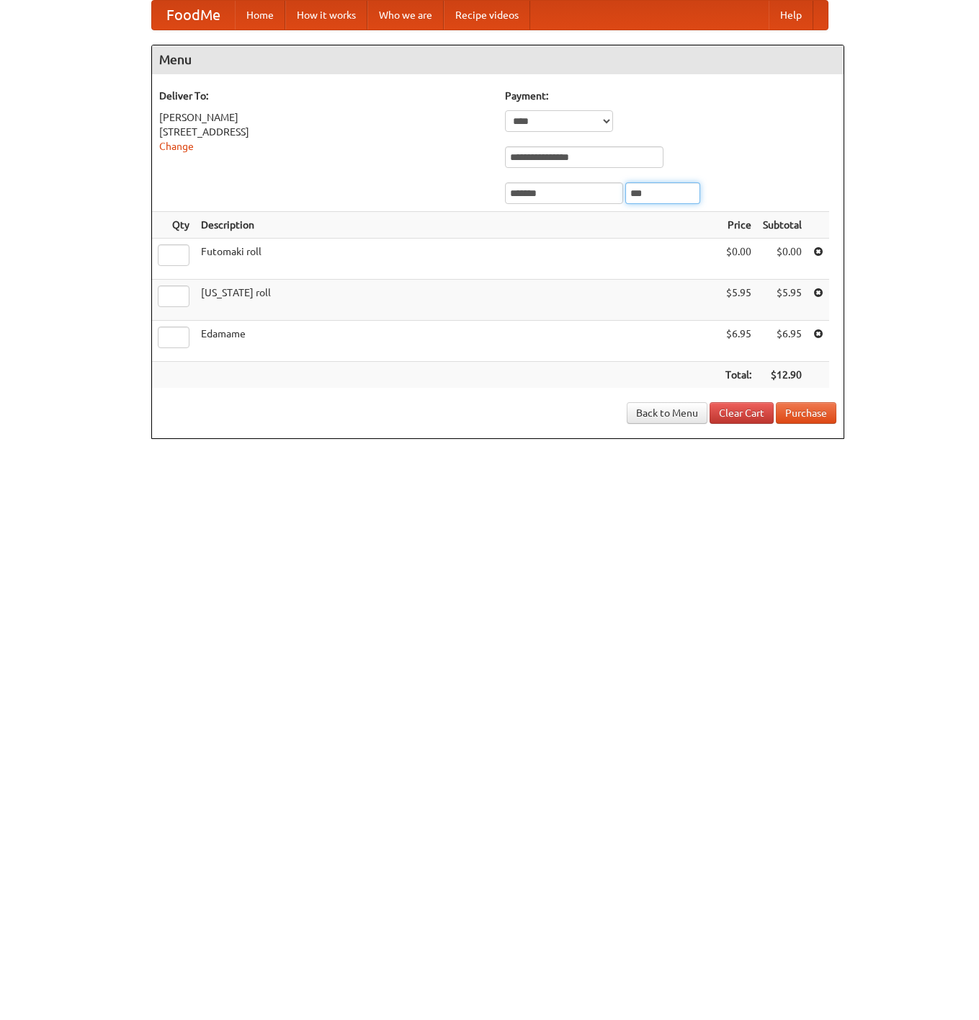  I want to click on th: Subtotal, so click(783, 225).